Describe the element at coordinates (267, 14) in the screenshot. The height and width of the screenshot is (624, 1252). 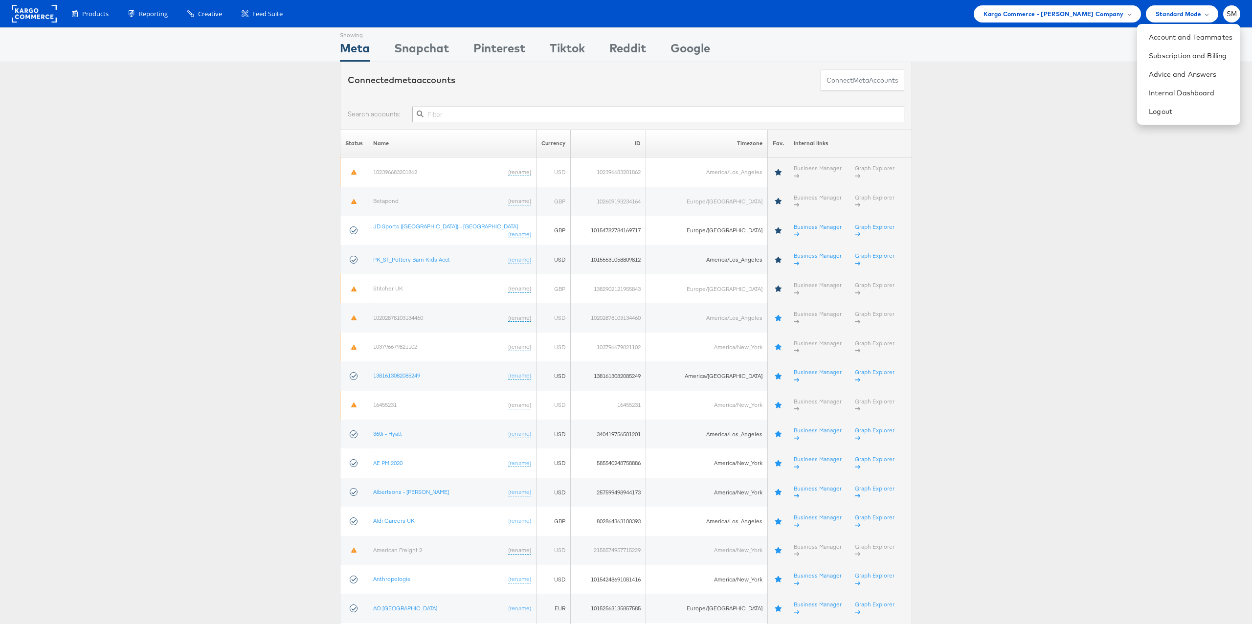
I see `span: Feed Suite` at that location.